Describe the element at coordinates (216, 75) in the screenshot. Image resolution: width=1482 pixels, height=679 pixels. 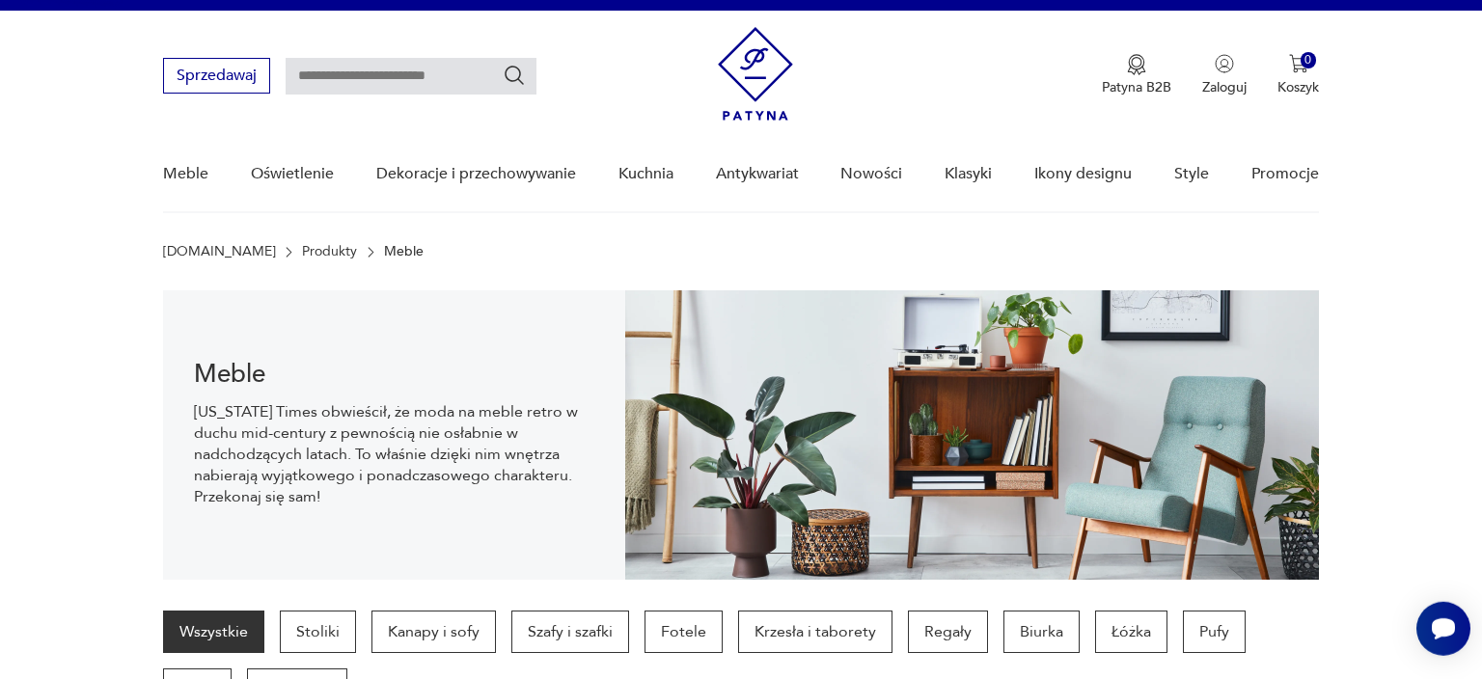
I see `button: Sprzedawaj` at that location.